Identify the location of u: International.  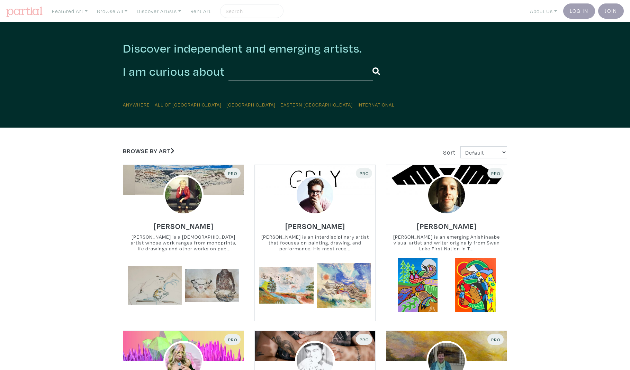
(376, 105).